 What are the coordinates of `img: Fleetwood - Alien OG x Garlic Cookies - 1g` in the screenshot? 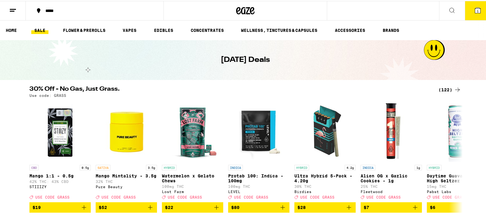 It's located at (391, 130).